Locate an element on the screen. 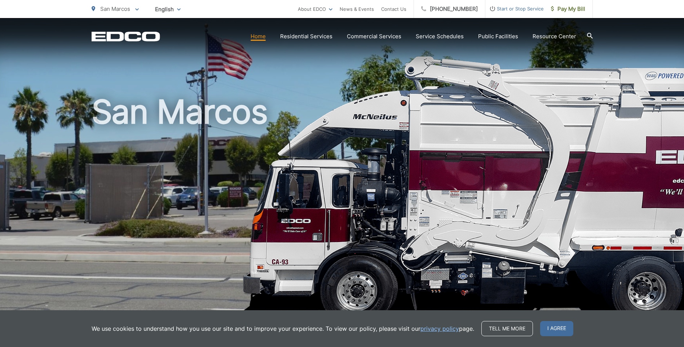 Image resolution: width=684 pixels, height=347 pixels. a: Home is located at coordinates (258, 36).